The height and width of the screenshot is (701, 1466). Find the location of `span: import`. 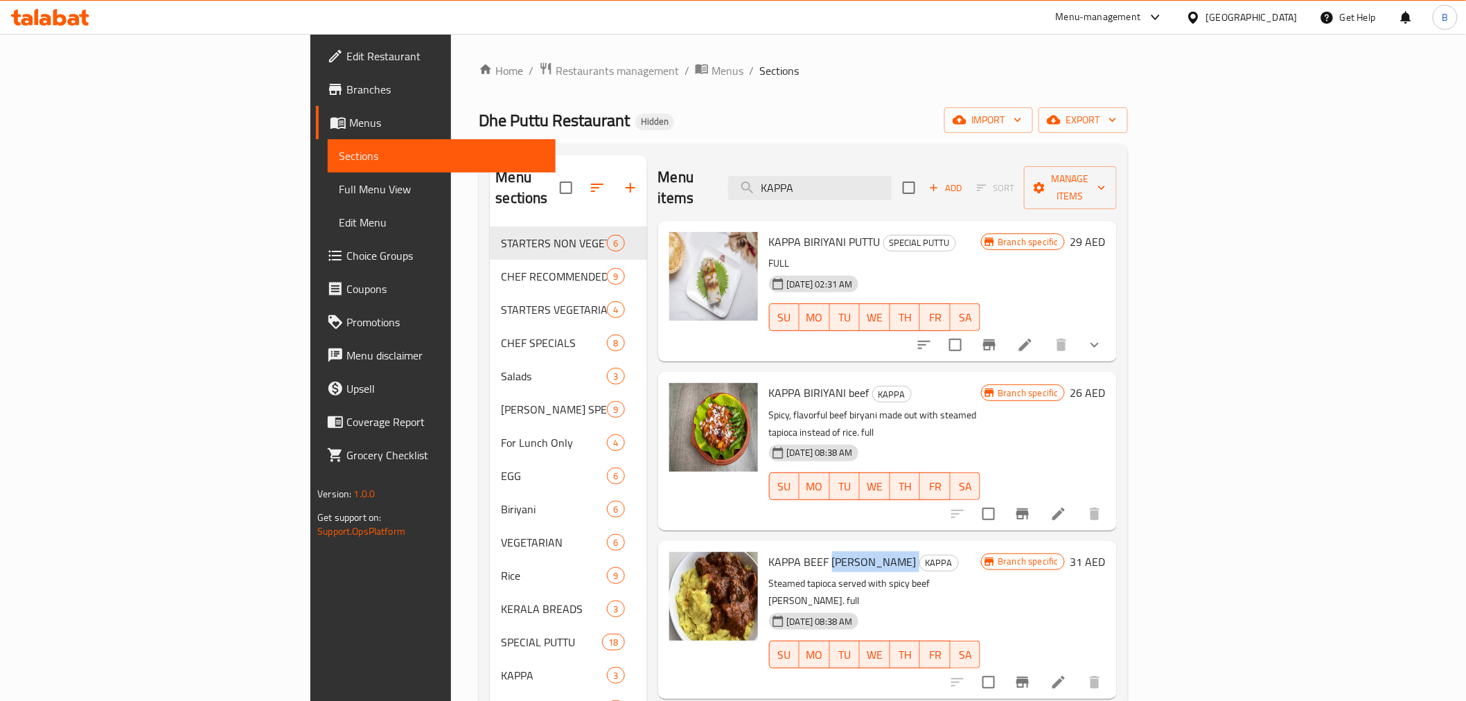

span: import is located at coordinates (988, 120).